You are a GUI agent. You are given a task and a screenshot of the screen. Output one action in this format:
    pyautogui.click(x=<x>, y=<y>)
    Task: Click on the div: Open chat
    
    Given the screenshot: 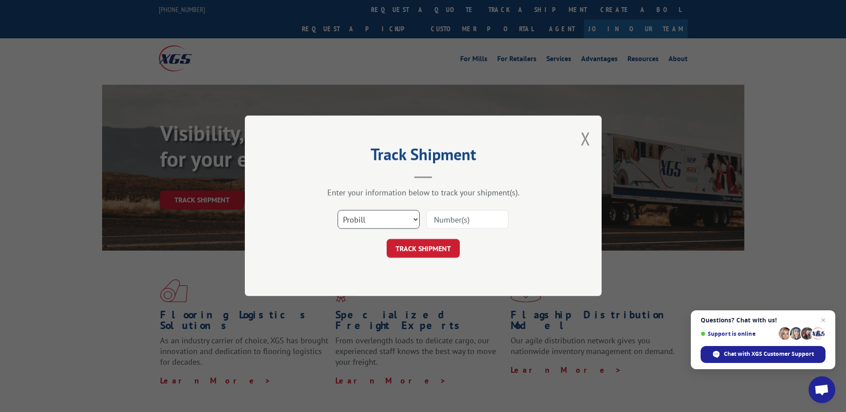 What is the action you would take?
    pyautogui.click(x=822, y=390)
    